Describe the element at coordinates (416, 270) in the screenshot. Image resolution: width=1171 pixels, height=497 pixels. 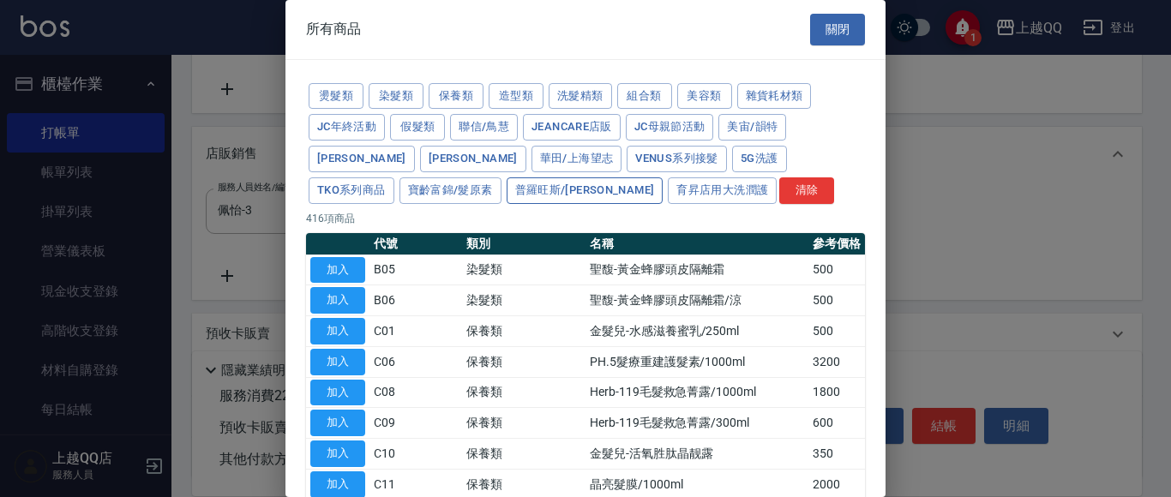
I see `td: B05` at that location.